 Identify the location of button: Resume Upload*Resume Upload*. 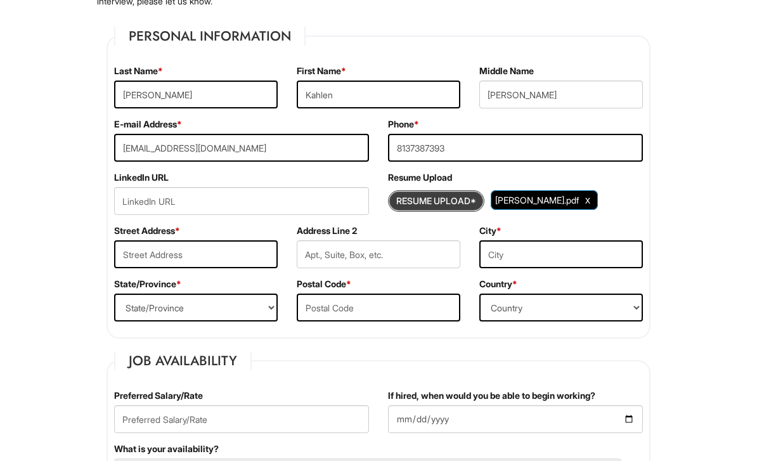
(436, 201).